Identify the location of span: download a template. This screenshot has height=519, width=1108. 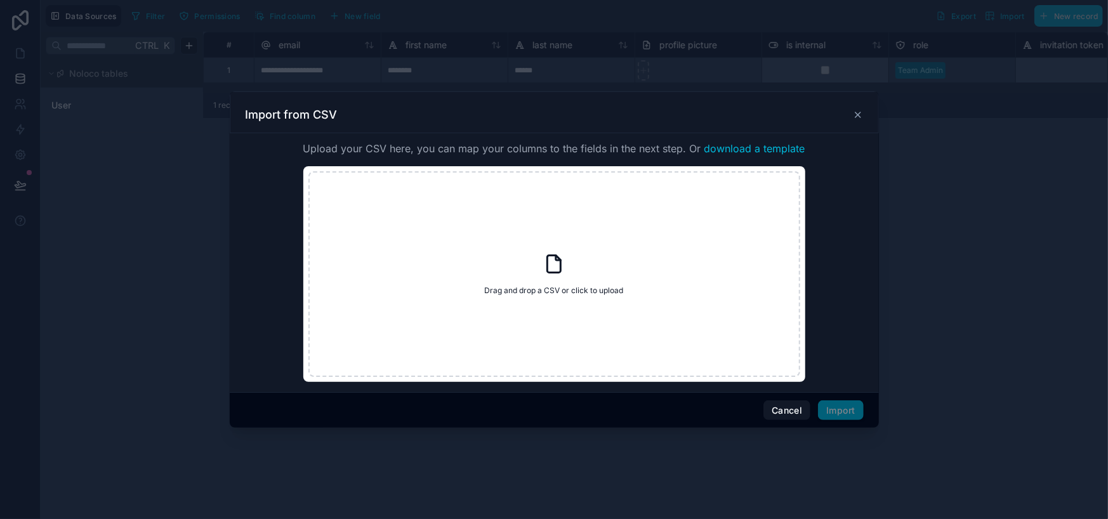
(754, 148).